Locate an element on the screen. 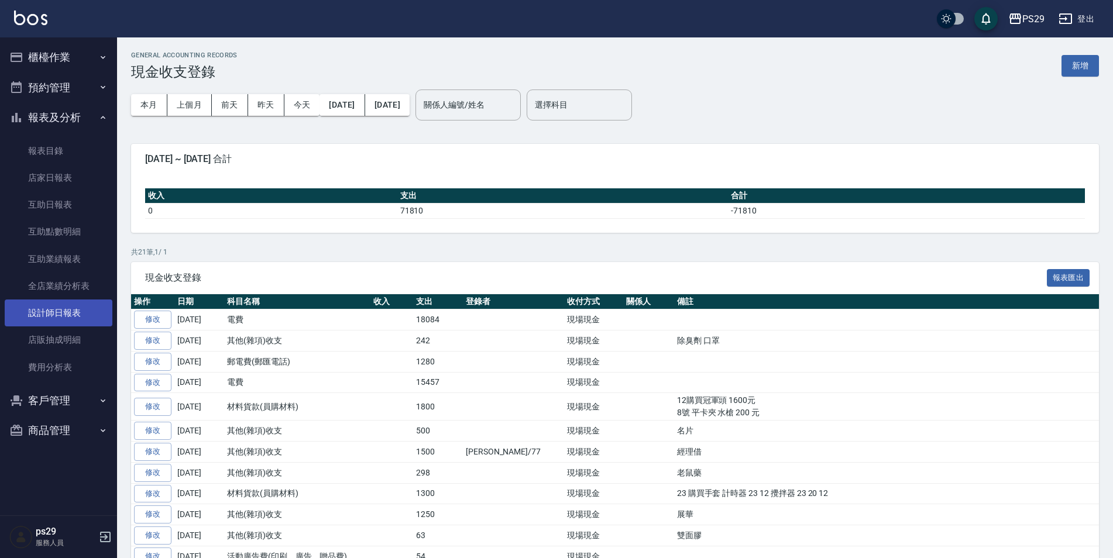 This screenshot has width=1113, height=558. td: 1300 is located at coordinates (438, 494).